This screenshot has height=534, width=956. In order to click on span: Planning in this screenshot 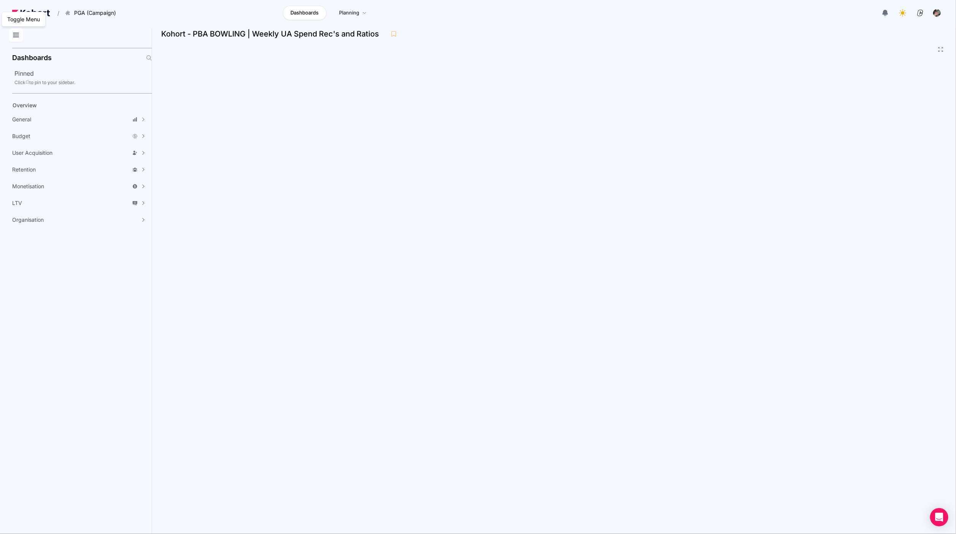, I will do `click(349, 13)`.